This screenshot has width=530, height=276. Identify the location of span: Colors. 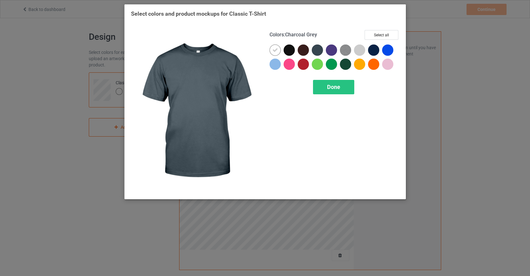
(277, 34).